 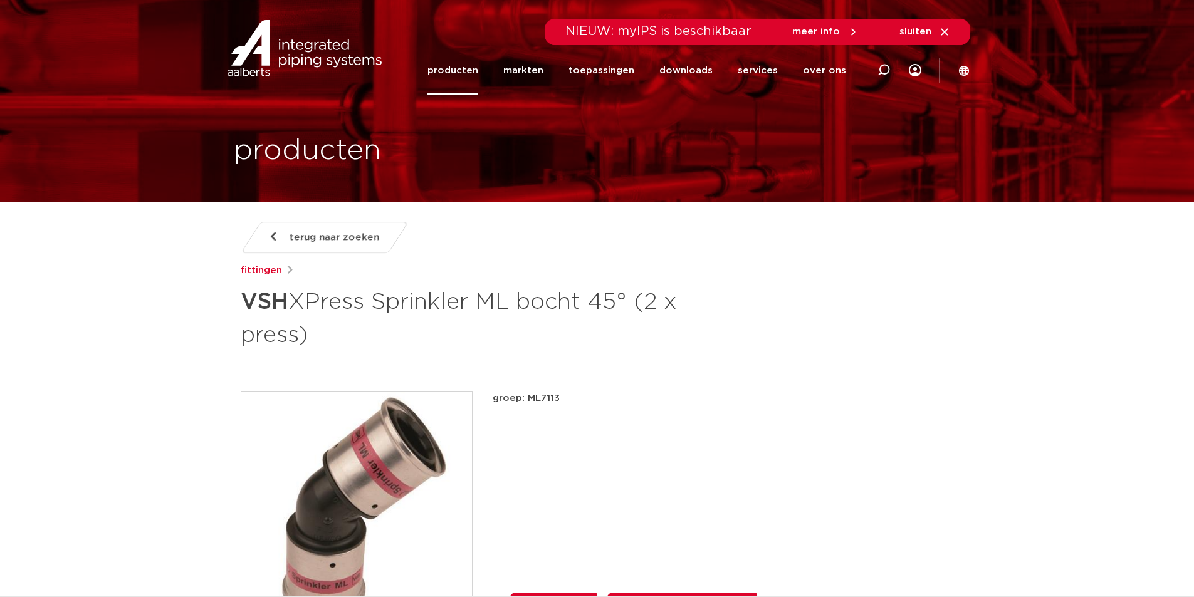 What do you see at coordinates (476, 317) in the screenshot?
I see `h1: XPress Sprinkler ML bocht 45° (2 x press)` at bounding box center [476, 317].